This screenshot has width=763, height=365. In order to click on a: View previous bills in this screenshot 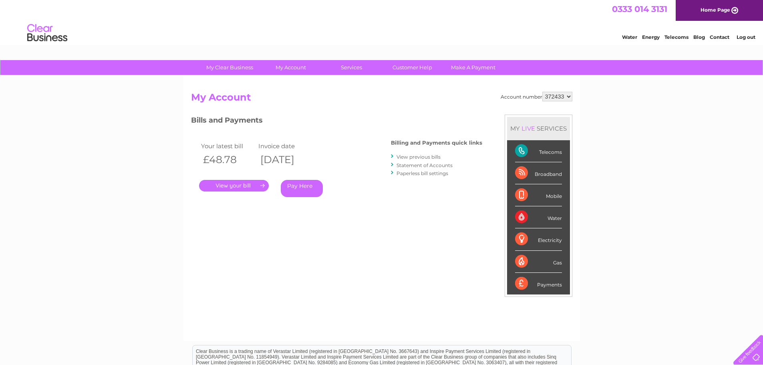, I will do `click(419, 157)`.